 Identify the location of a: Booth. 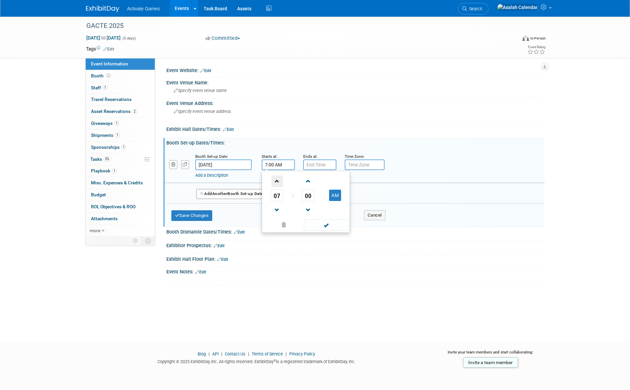
(120, 76).